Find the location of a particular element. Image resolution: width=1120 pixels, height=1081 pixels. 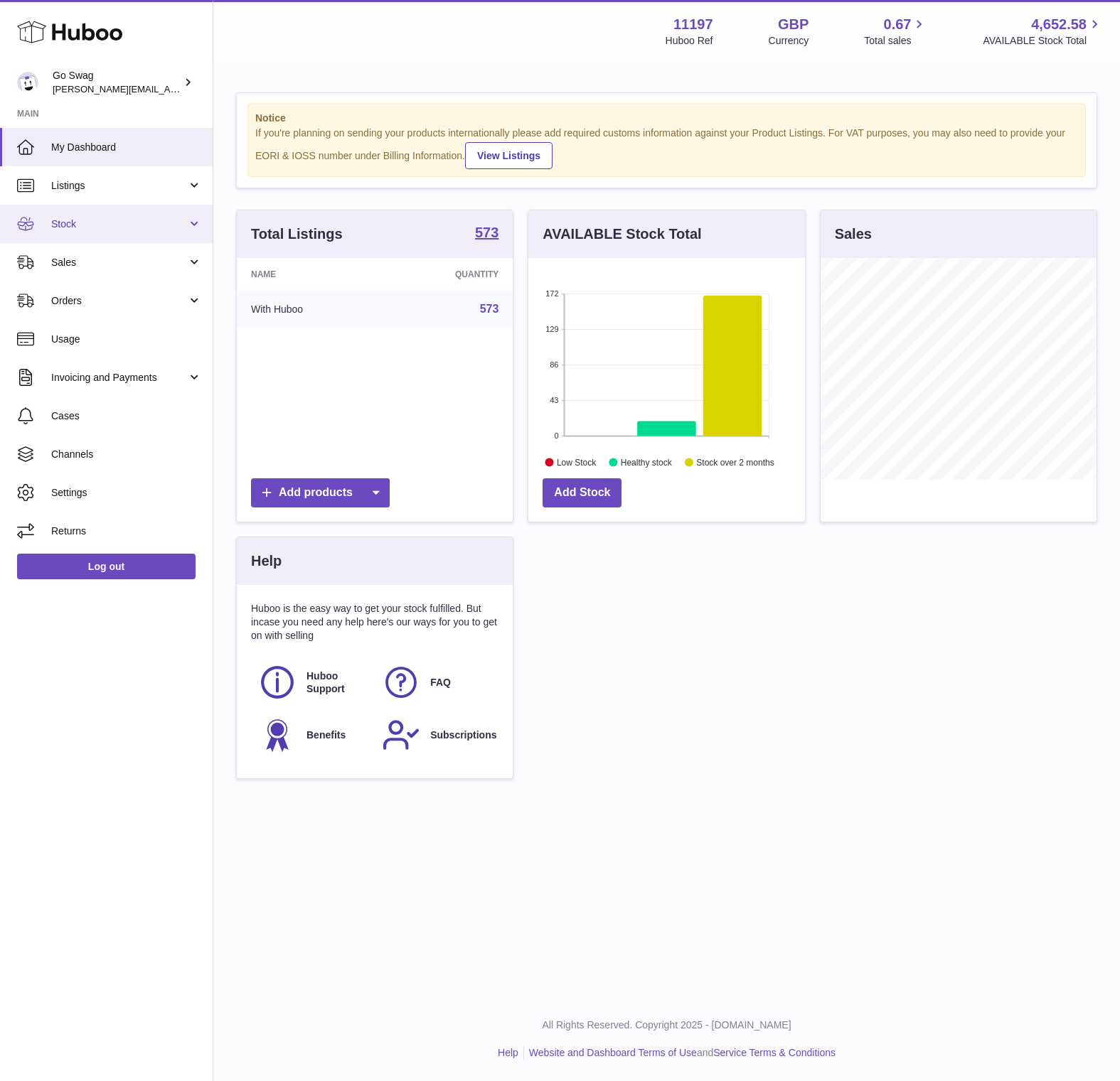

span: Stock is located at coordinates (119, 224).